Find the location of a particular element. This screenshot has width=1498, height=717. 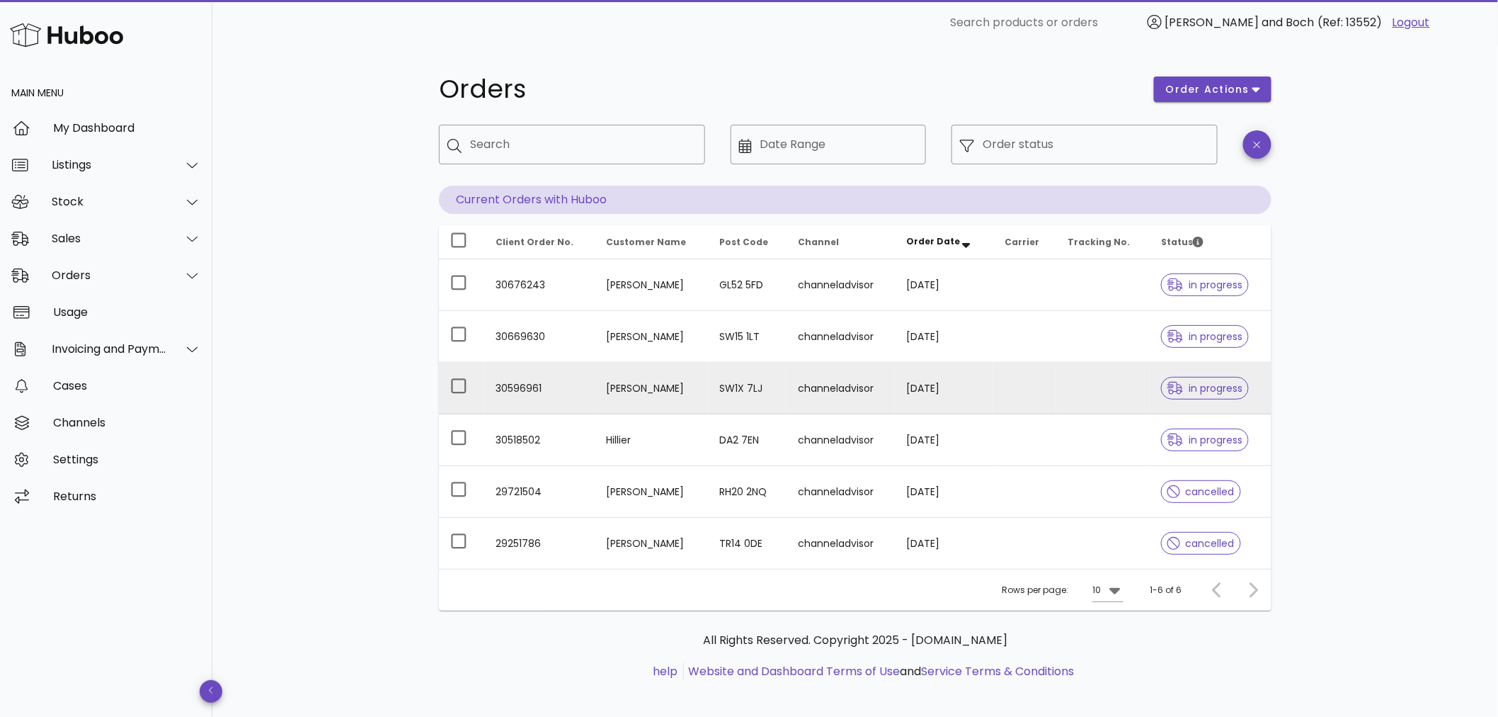

span: (Ref: 13552) is located at coordinates (1350, 22).